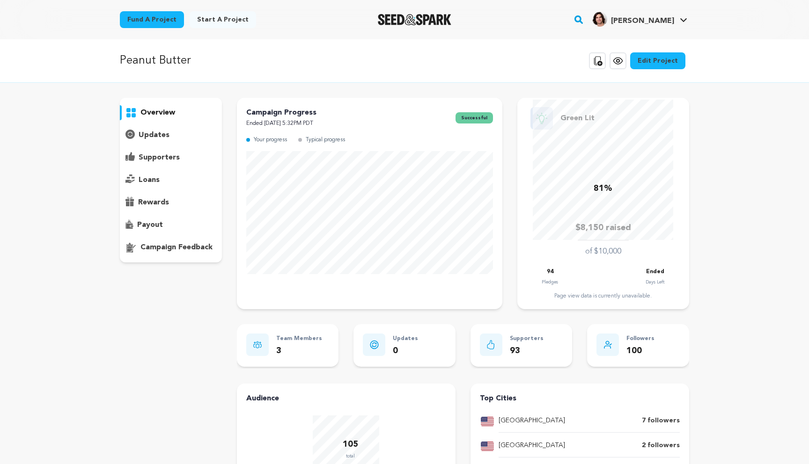 Image resolution: width=809 pixels, height=464 pixels. I want to click on p: total, so click(350, 456).